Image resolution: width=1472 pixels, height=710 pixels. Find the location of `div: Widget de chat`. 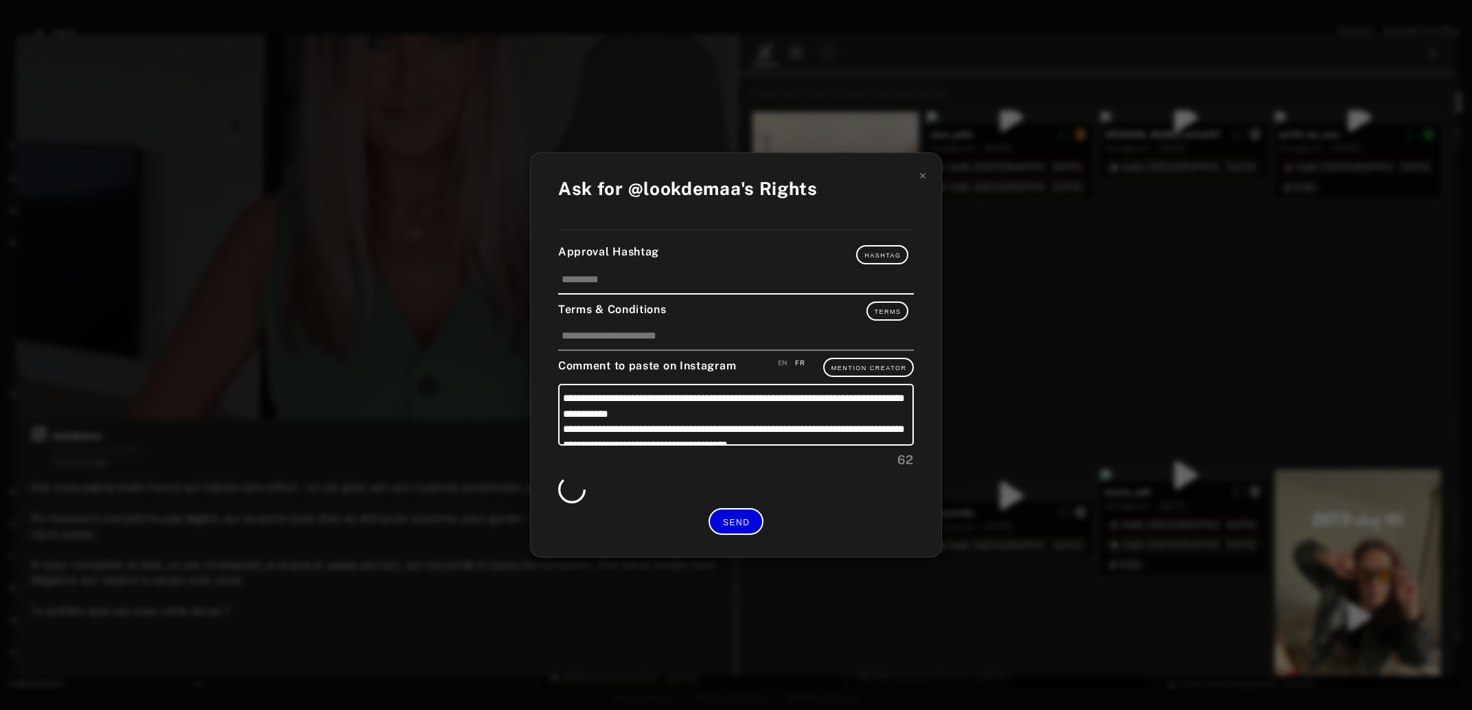

div: Widget de chat is located at coordinates (1437, 677).